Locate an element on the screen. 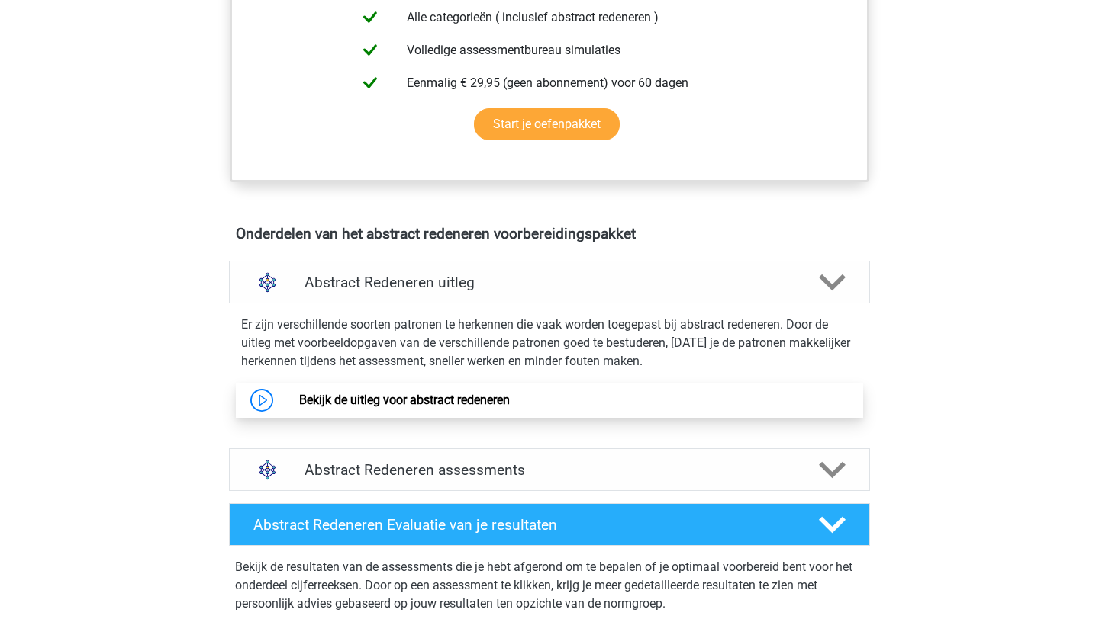 The image size is (1099, 619). img: abstract redeneren assessments is located at coordinates (267, 470).